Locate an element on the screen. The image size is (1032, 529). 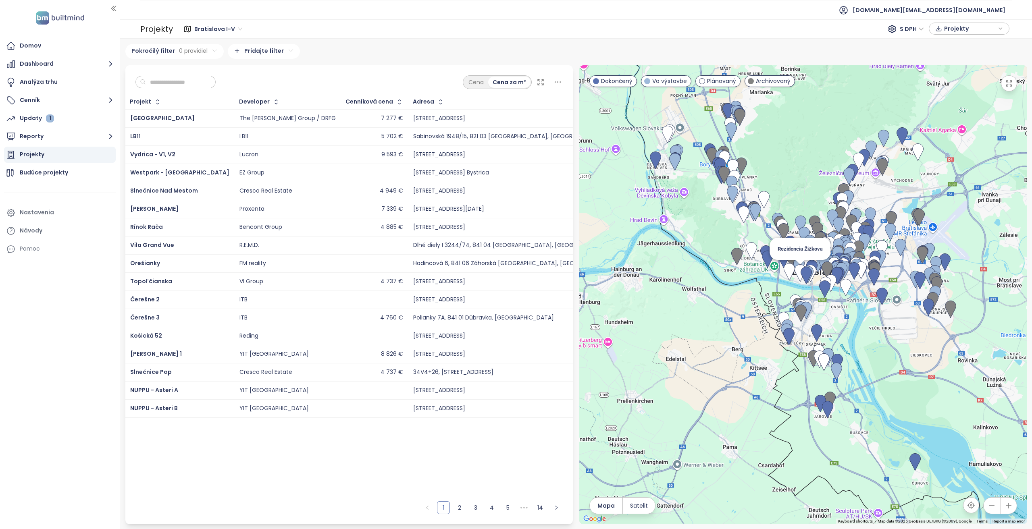
li: 4 is located at coordinates (492, 508).